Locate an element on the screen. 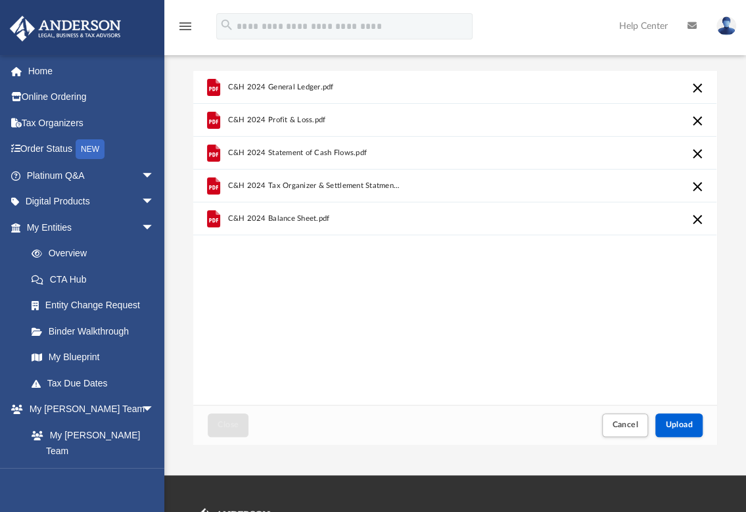  a: Overview is located at coordinates (96, 254).